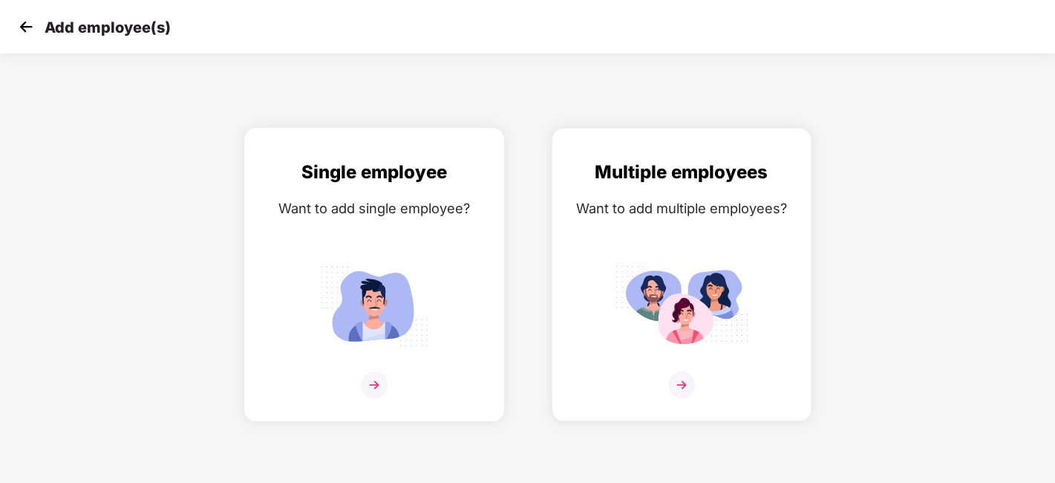  I want to click on div: Want to add multiple employees?, so click(682, 208).